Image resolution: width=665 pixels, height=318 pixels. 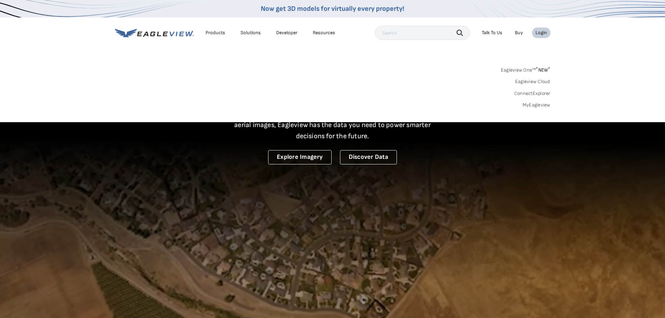 What do you see at coordinates (541, 33) in the screenshot?
I see `div: Login` at bounding box center [541, 33].